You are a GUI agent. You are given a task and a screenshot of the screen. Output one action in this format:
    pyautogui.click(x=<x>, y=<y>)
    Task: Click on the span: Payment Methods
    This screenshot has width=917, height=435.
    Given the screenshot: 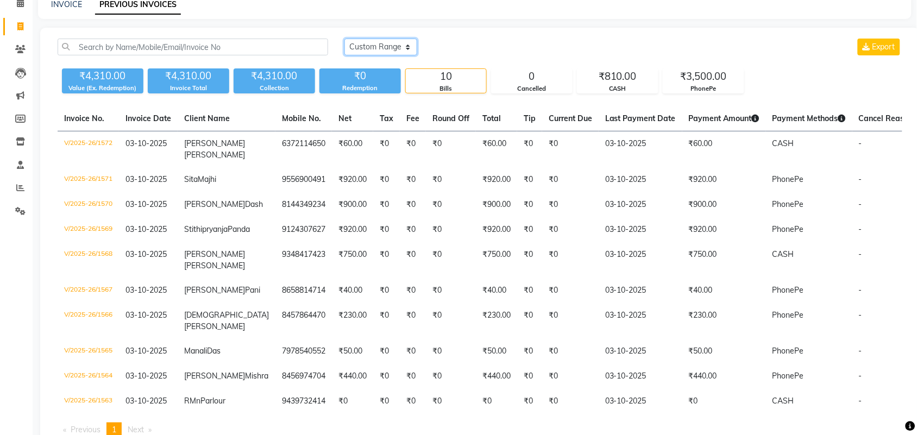 What is the action you would take?
    pyautogui.click(x=809, y=118)
    